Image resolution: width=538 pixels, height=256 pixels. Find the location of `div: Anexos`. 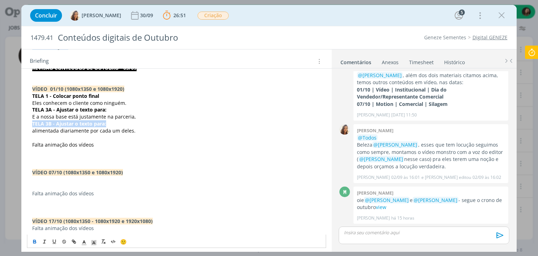

div: Anexos is located at coordinates (390, 62).